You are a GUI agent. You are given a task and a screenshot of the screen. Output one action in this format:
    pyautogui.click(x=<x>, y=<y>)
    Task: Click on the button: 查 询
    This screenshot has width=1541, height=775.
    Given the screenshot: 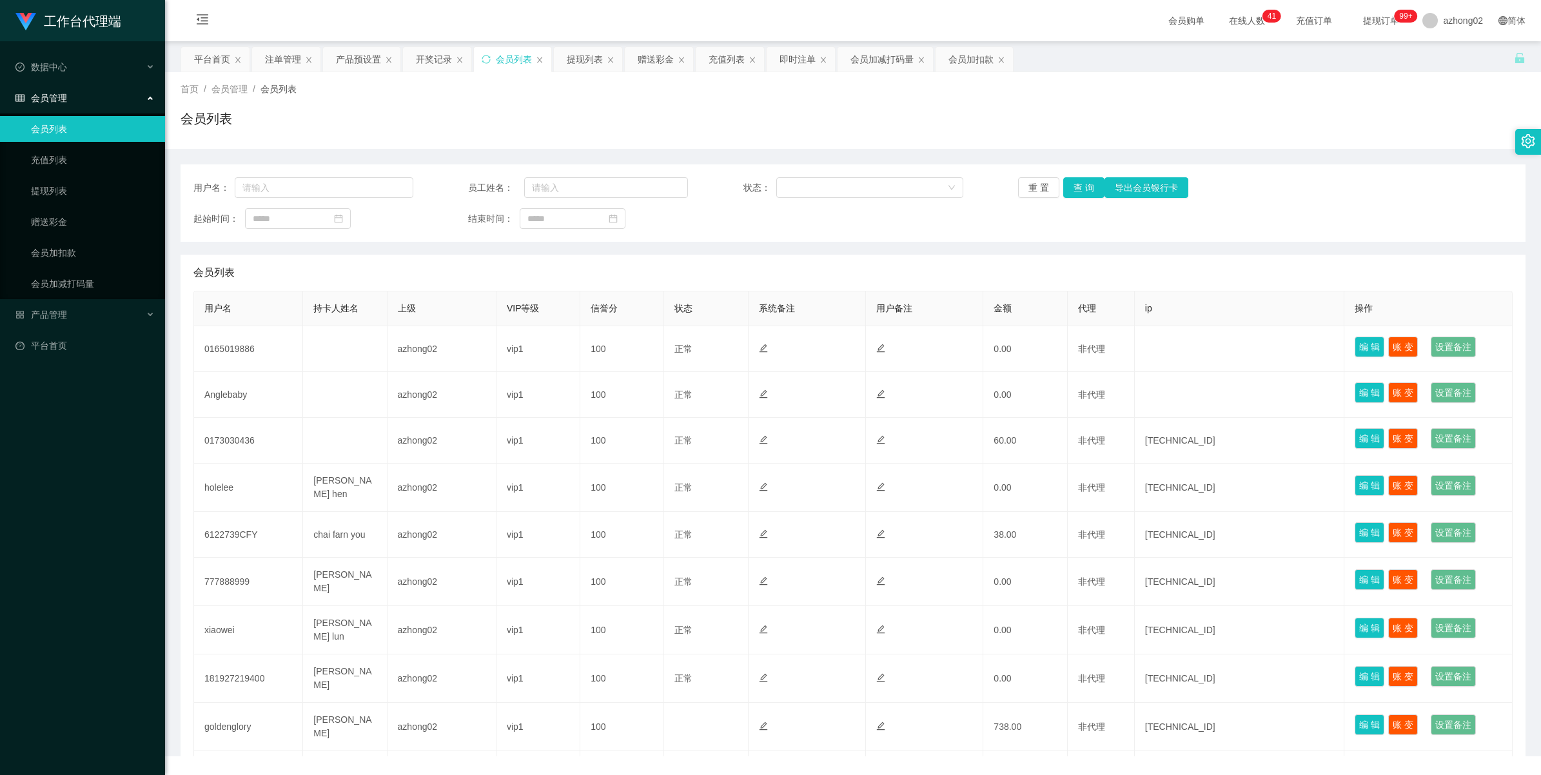 What is the action you would take?
    pyautogui.click(x=1084, y=188)
    